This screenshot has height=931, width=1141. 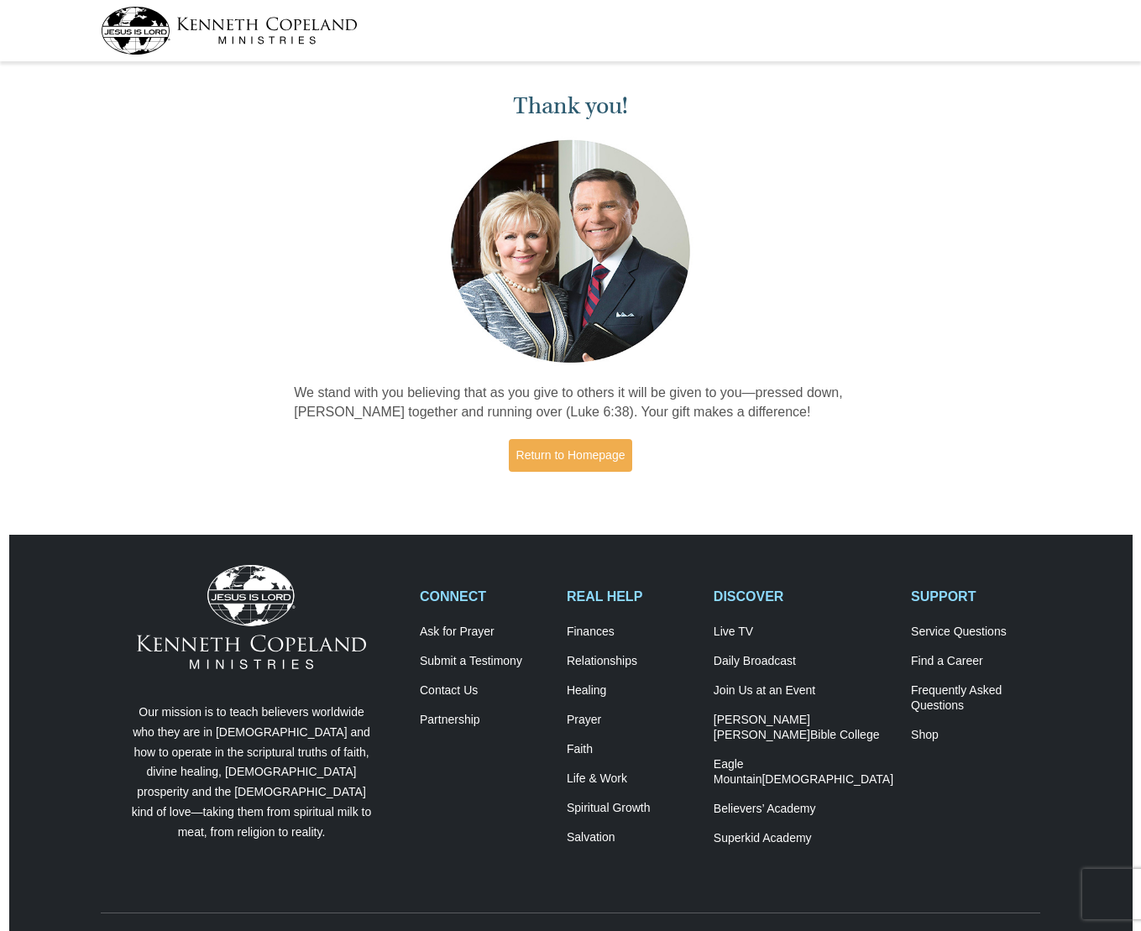 What do you see at coordinates (570, 251) in the screenshot?
I see `img: Kenneth and Gloria` at bounding box center [570, 251].